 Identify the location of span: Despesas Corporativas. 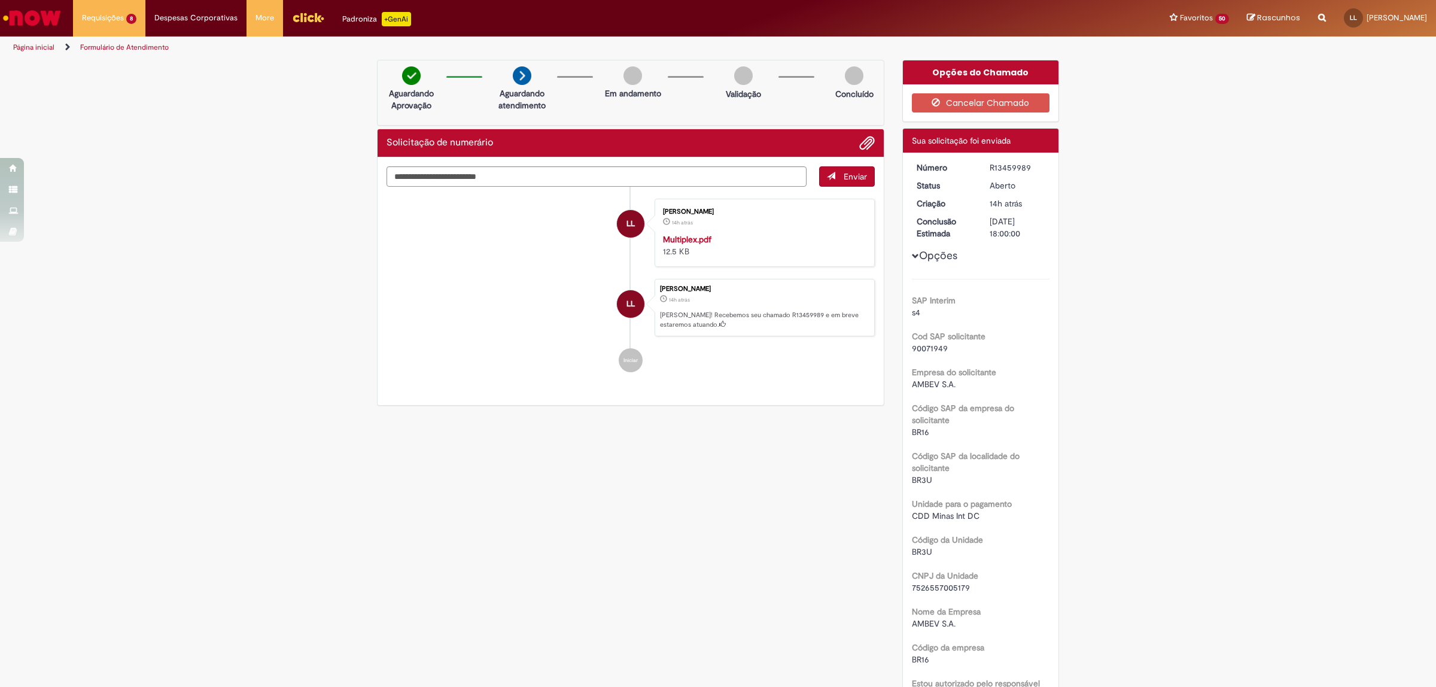
(196, 18).